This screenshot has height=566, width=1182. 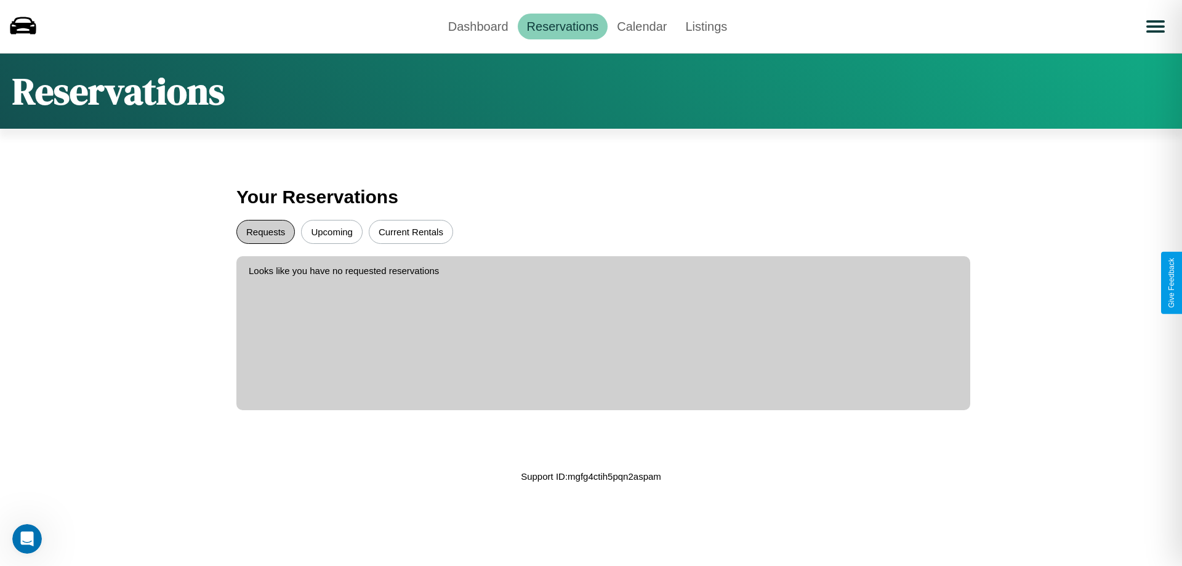 I want to click on p: Looks like you have no requested reservations, so click(x=603, y=270).